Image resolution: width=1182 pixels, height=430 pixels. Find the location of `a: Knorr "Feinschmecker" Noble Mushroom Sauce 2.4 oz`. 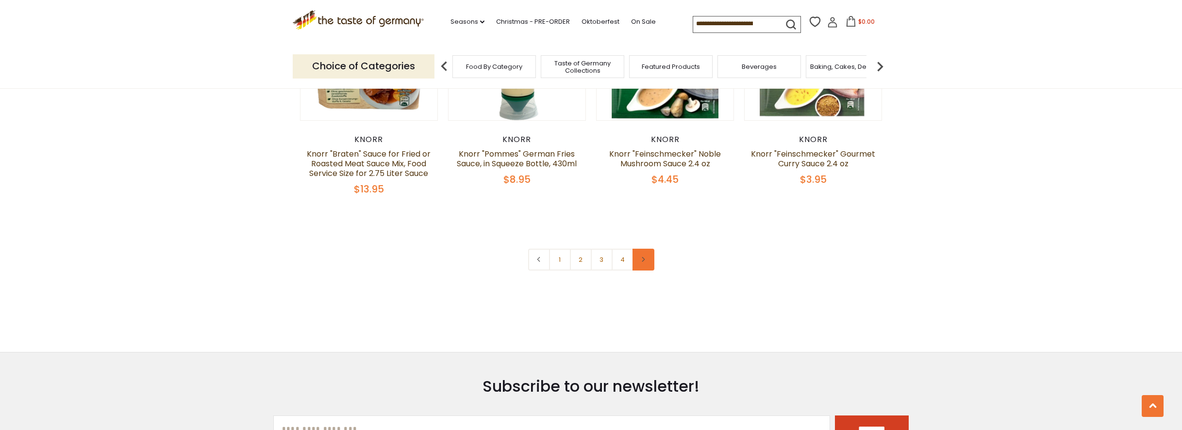

a: Knorr "Feinschmecker" Noble Mushroom Sauce 2.4 oz is located at coordinates (665, 159).